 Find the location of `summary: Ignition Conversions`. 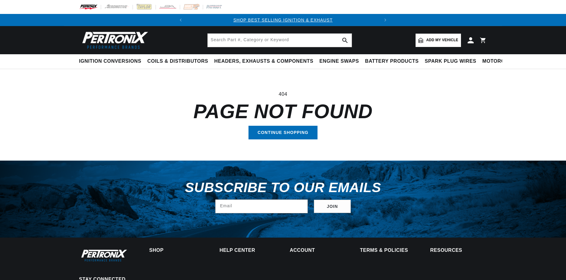

summary: Ignition Conversions is located at coordinates (112, 61).